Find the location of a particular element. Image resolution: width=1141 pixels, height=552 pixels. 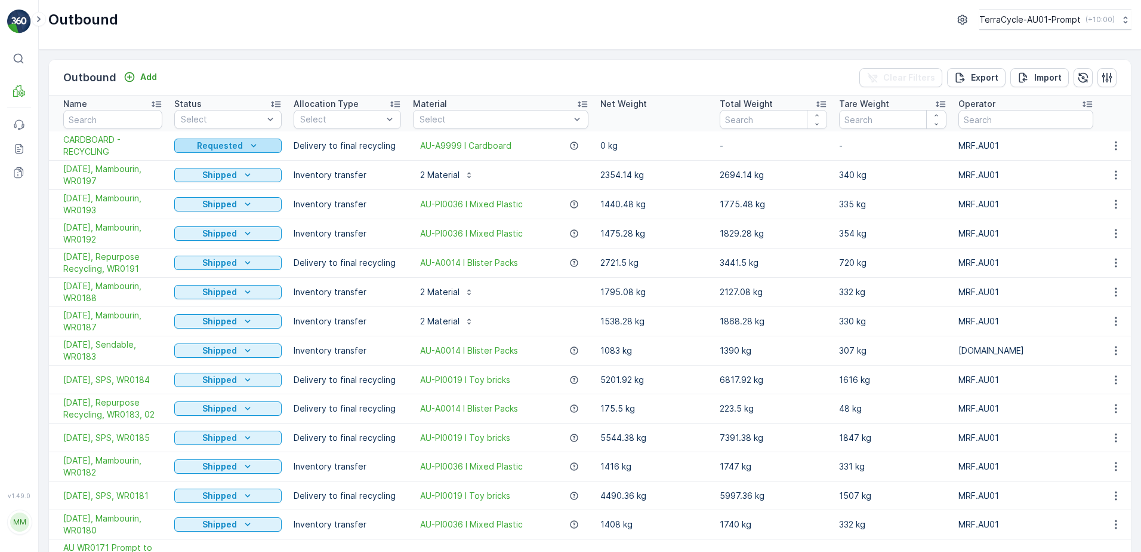

a: AU-A9999 I Cardboard is located at coordinates (466, 146).